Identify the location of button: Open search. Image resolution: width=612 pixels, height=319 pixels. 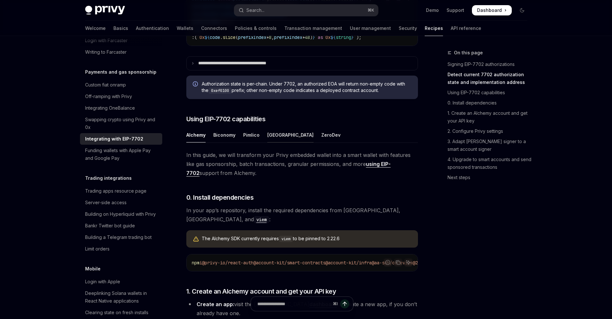
(306, 10).